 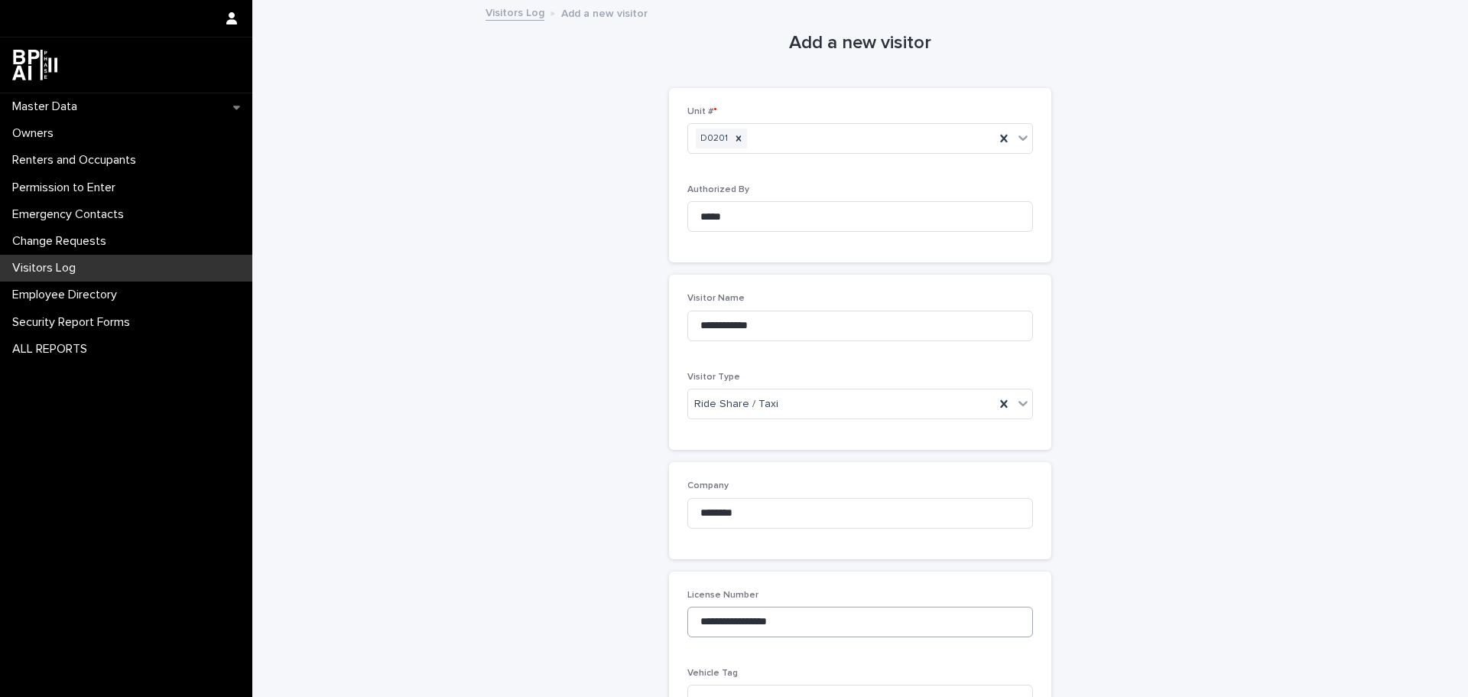 What do you see at coordinates (737, 404) in the screenshot?
I see `span: Ride Share / Taxi` at bounding box center [737, 404].